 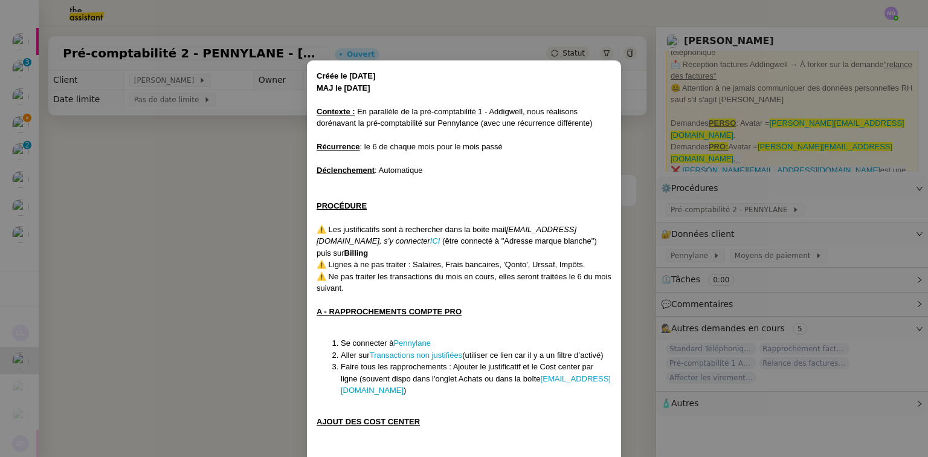 I want to click on span: : le 6 de chaque mois pour le mois passé, so click(x=432, y=146).